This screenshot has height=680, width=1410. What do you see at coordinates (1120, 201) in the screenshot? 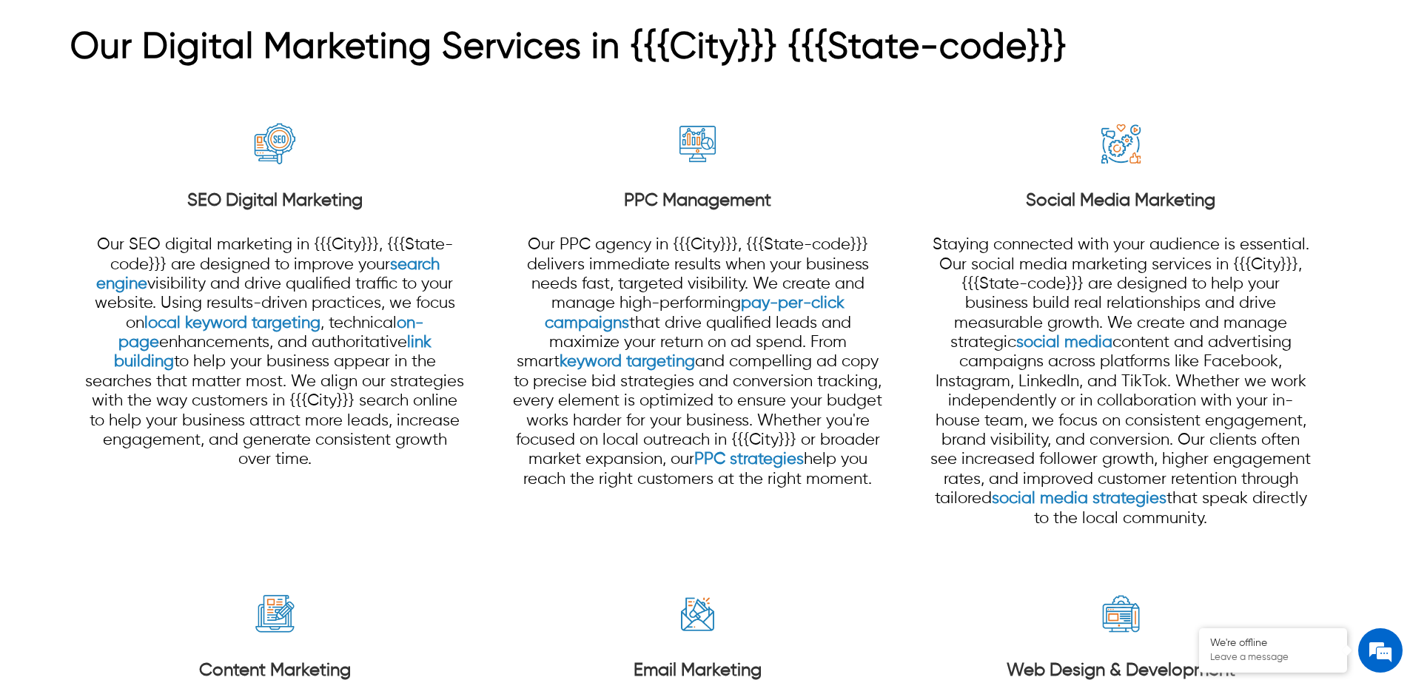
I see `a: Social Media Marketing` at bounding box center [1120, 201].